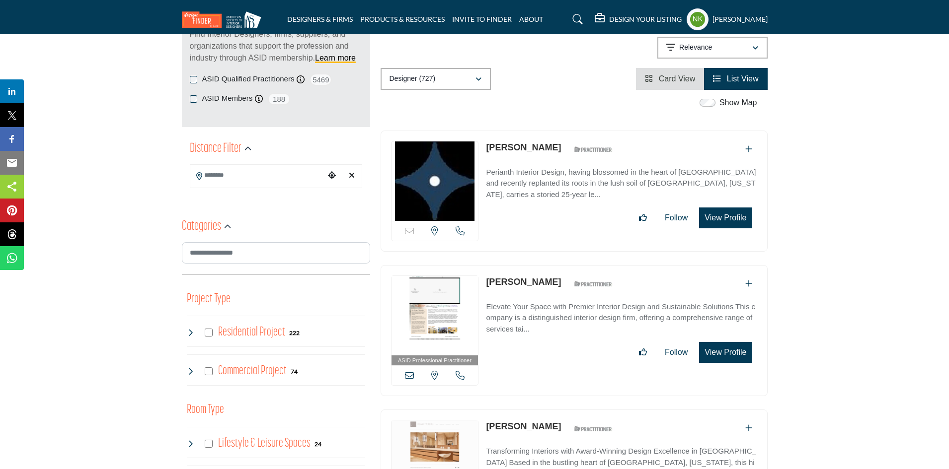 Image resolution: width=949 pixels, height=469 pixels. What do you see at coordinates (412, 79) in the screenshot?
I see `p: Designer (727)` at bounding box center [412, 79].